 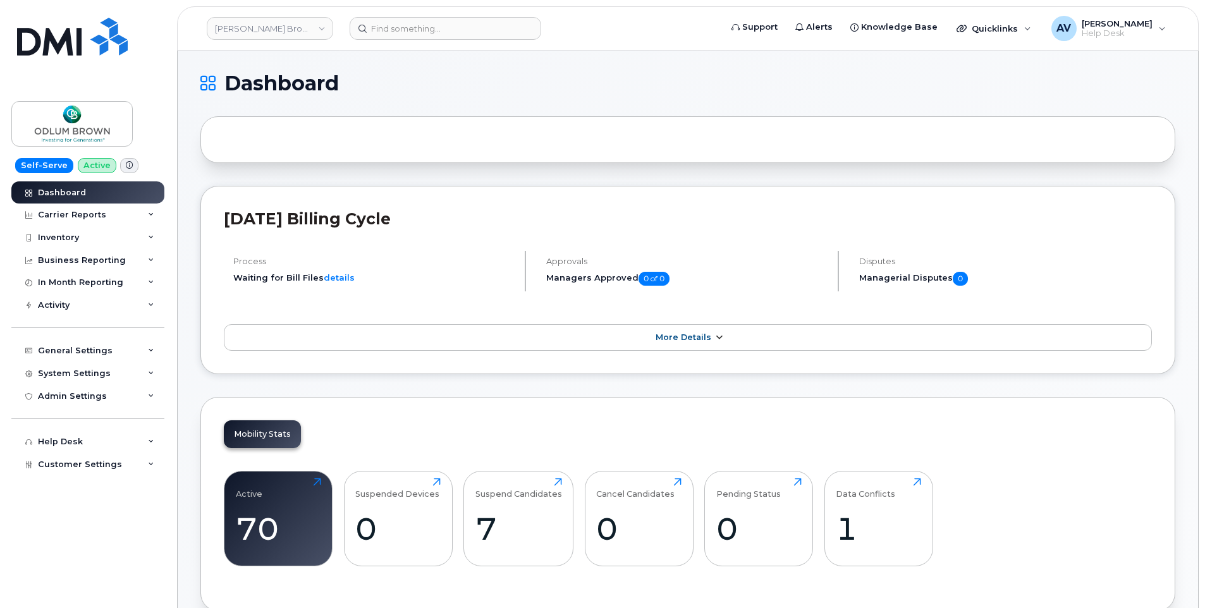 I want to click on span: More Details, so click(x=683, y=337).